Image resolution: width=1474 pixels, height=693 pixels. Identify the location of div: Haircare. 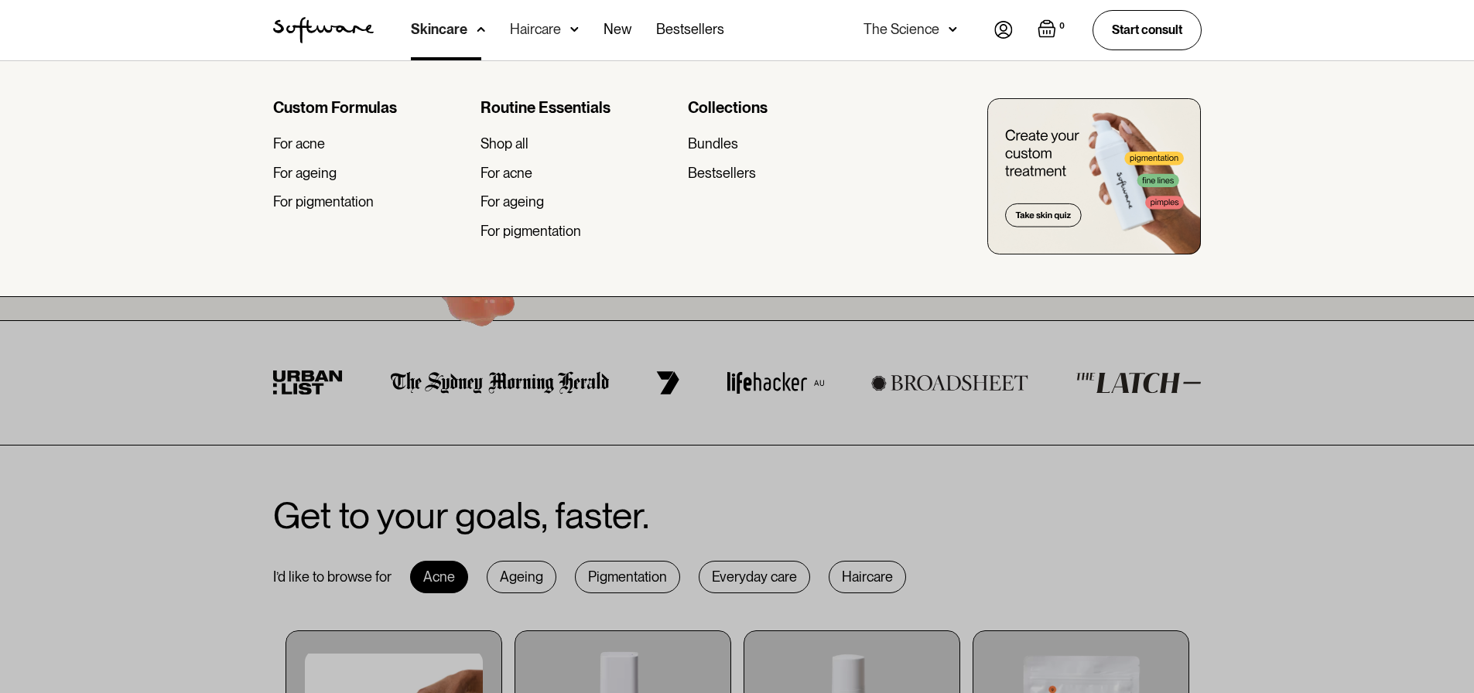
(535, 29).